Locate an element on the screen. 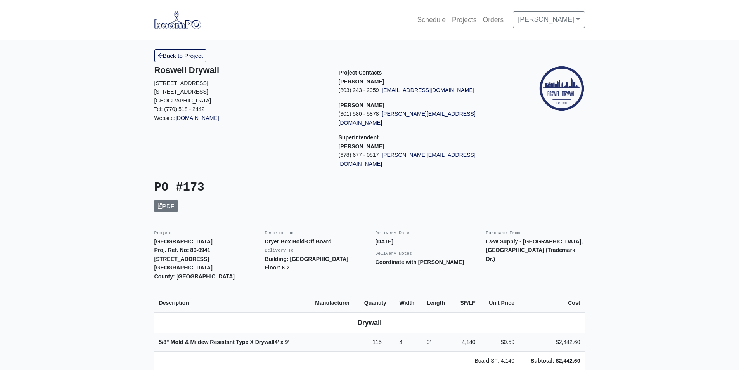 The width and height of the screenshot is (739, 370). th: Manufacturer is located at coordinates (335, 302).